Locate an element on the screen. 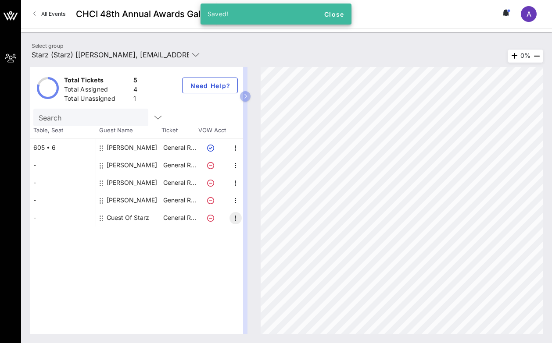  label: Select group is located at coordinates (47, 46).